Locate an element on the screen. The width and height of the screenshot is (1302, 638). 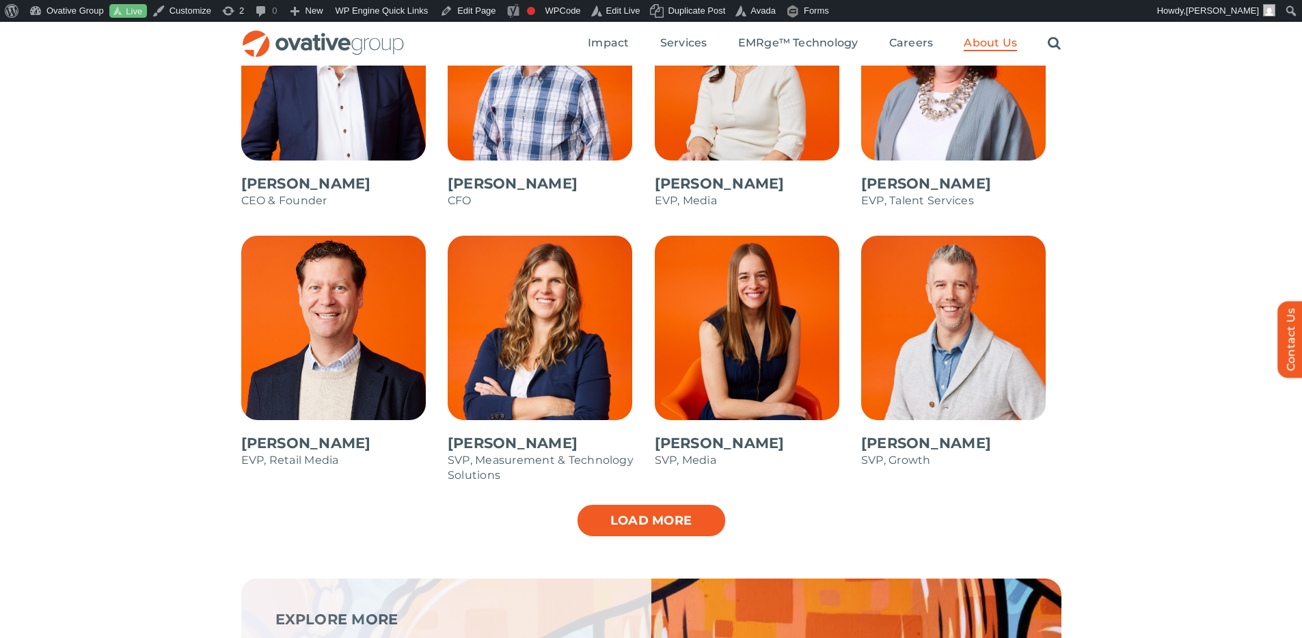
span: Careers is located at coordinates (911, 43).